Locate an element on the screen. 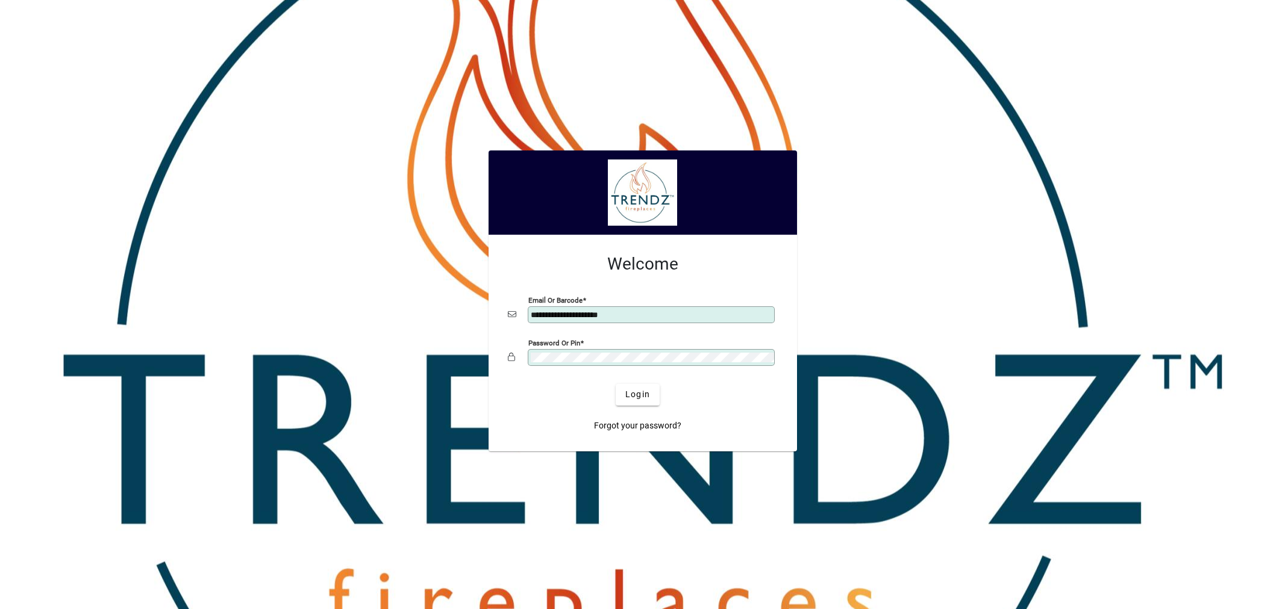  mat-label: Password or Pin is located at coordinates (554, 343).